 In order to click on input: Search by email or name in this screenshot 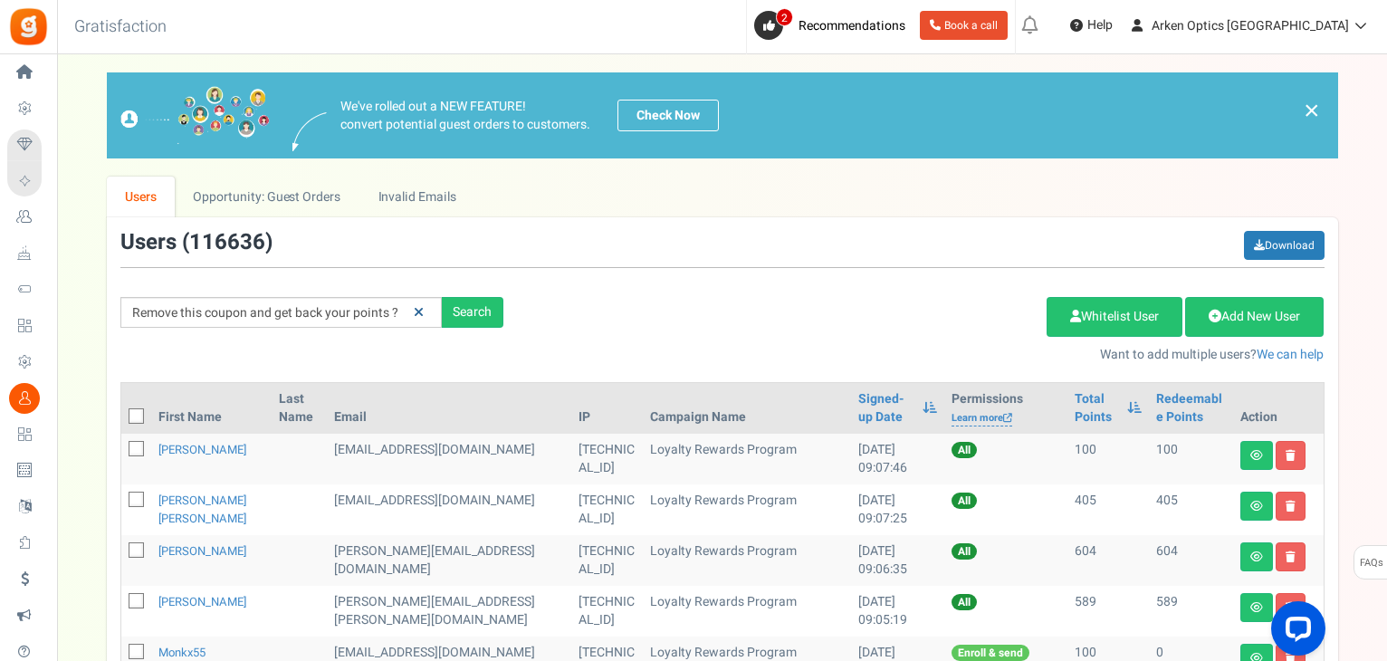, I will do `click(281, 312)`.